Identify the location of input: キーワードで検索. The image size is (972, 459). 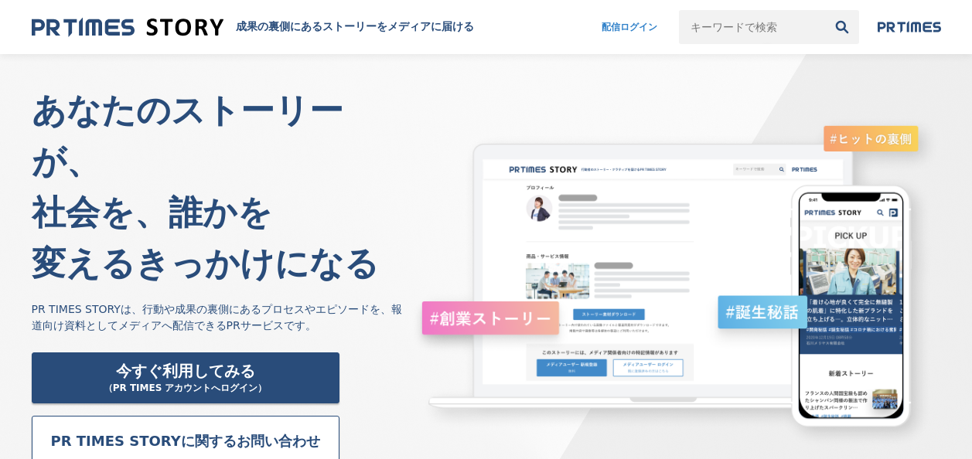
(751, 27).